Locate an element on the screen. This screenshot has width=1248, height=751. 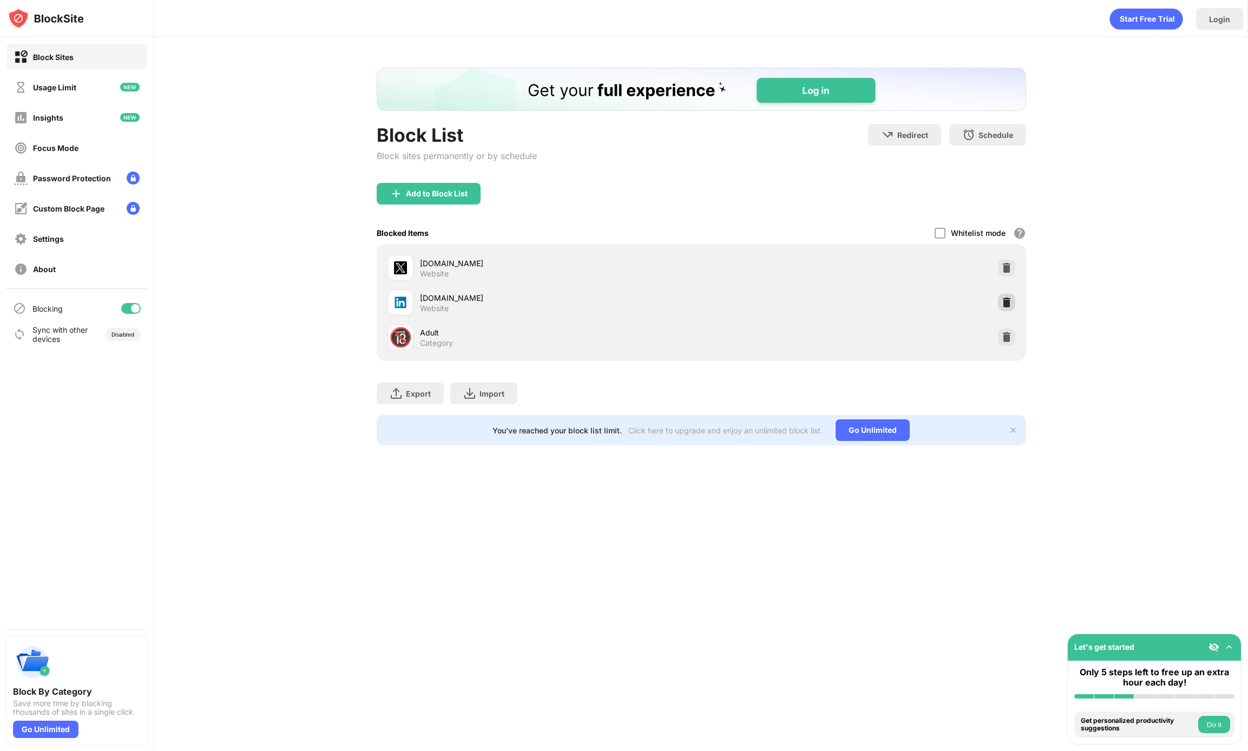
div: Insights is located at coordinates (48, 117).